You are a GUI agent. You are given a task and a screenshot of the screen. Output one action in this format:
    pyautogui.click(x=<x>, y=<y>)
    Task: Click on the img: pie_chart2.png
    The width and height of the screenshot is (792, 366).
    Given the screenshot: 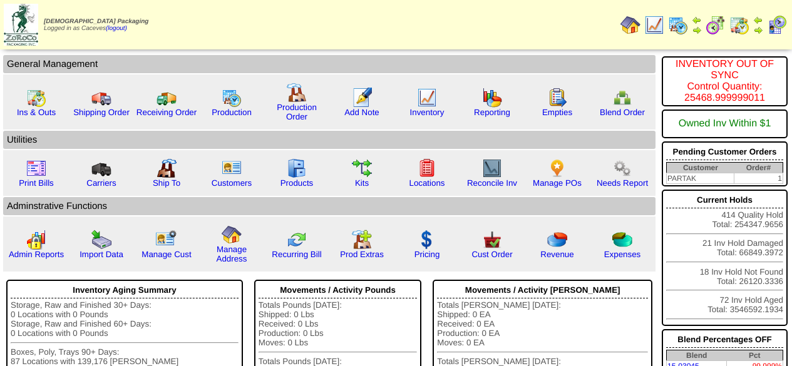 What is the action you would take?
    pyautogui.click(x=623, y=240)
    